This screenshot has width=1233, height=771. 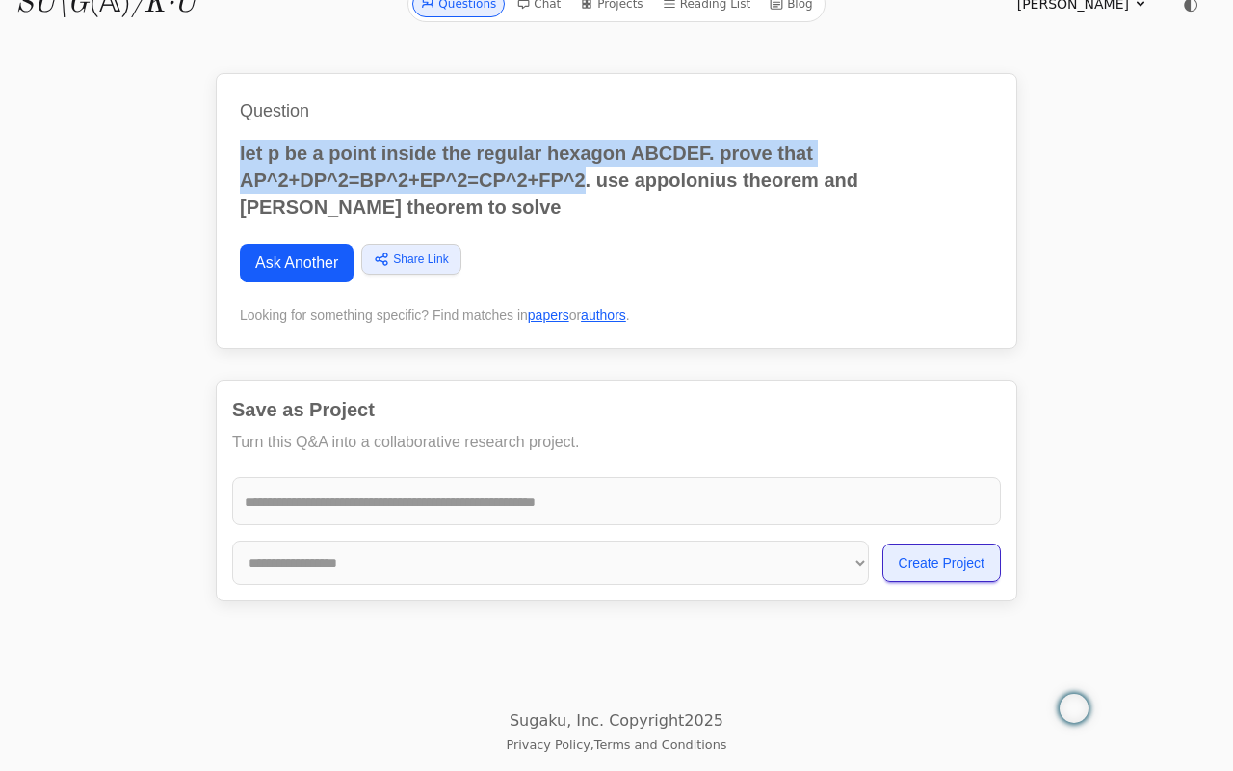 What do you see at coordinates (616, 315) in the screenshot?
I see `div: Looking for something specific? Find matches in or .` at bounding box center [616, 315].